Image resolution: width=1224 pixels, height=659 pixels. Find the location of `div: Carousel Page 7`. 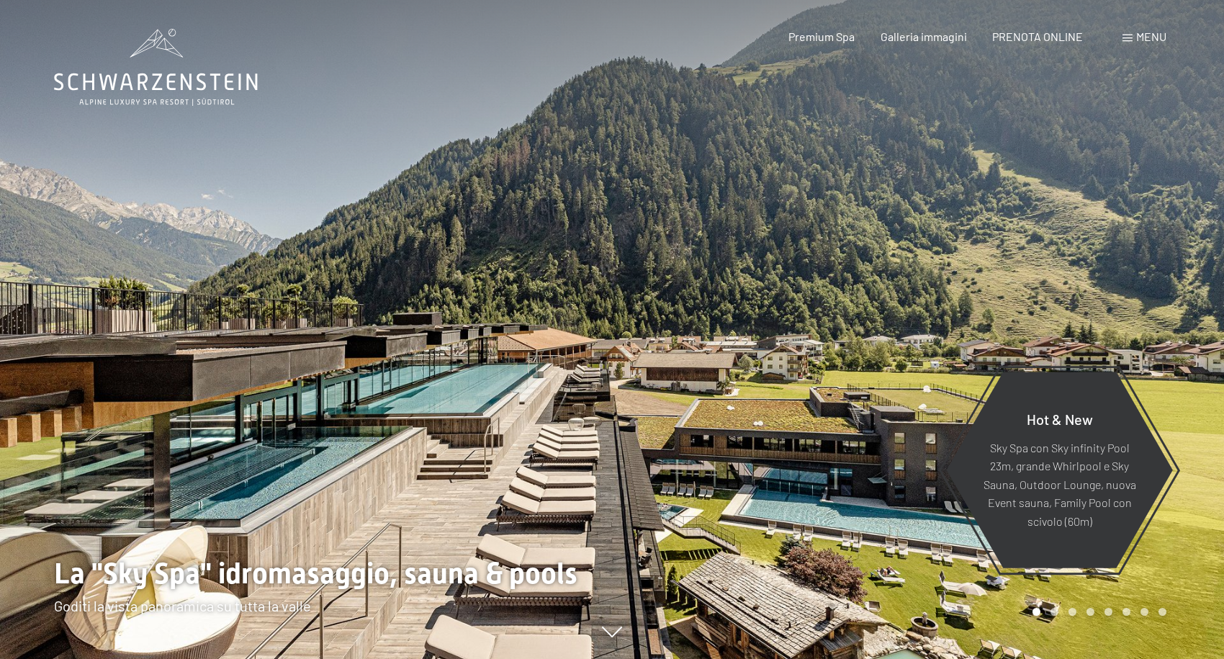

div: Carousel Page 7 is located at coordinates (1144, 611).